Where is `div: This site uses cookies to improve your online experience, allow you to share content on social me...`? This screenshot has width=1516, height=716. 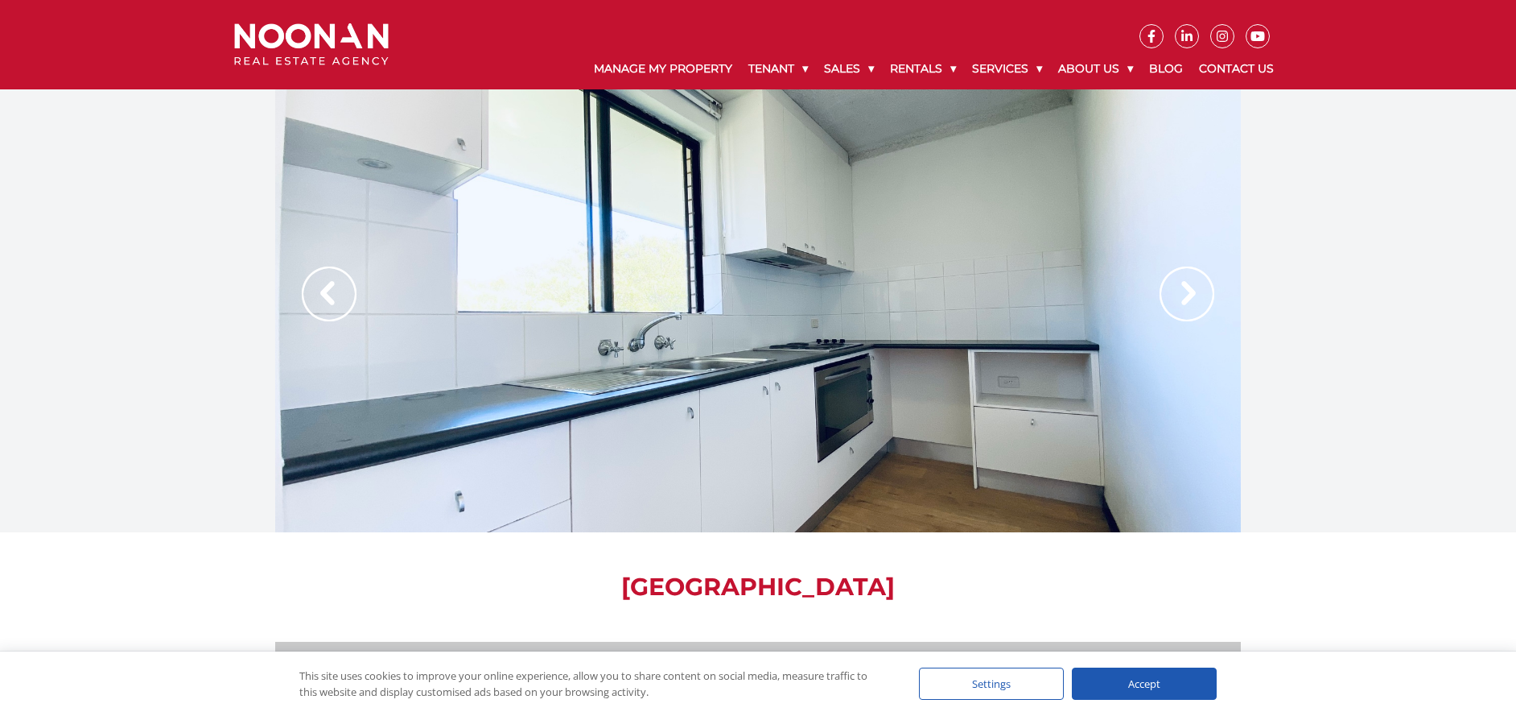 div: This site uses cookies to improve your online experience, allow you to share content on social me... is located at coordinates (593, 683).